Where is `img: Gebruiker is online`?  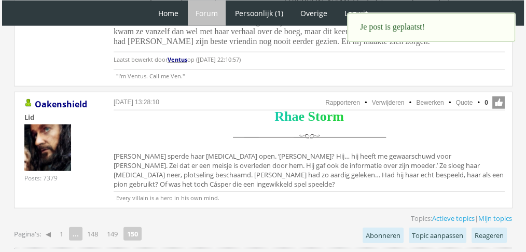 img: Gebruiker is online is located at coordinates (29, 103).